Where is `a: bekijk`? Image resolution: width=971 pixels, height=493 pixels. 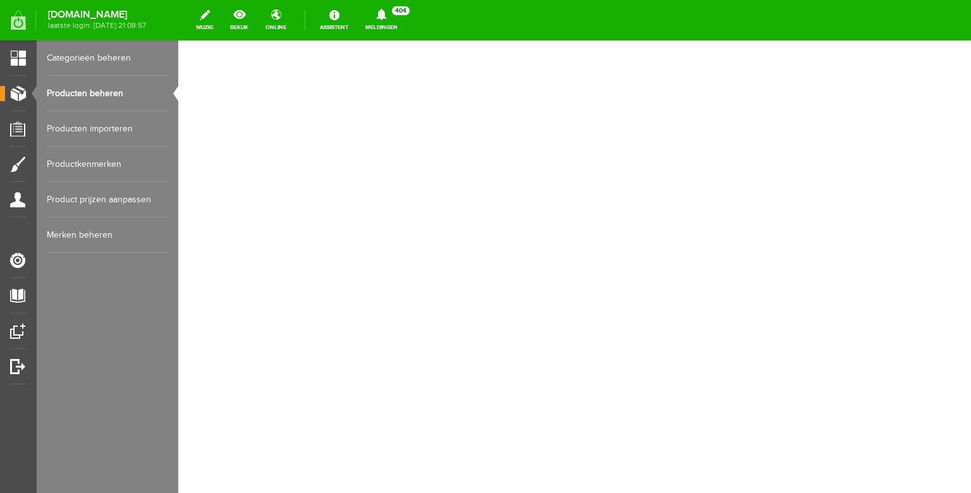
a: bekijk is located at coordinates (239, 20).